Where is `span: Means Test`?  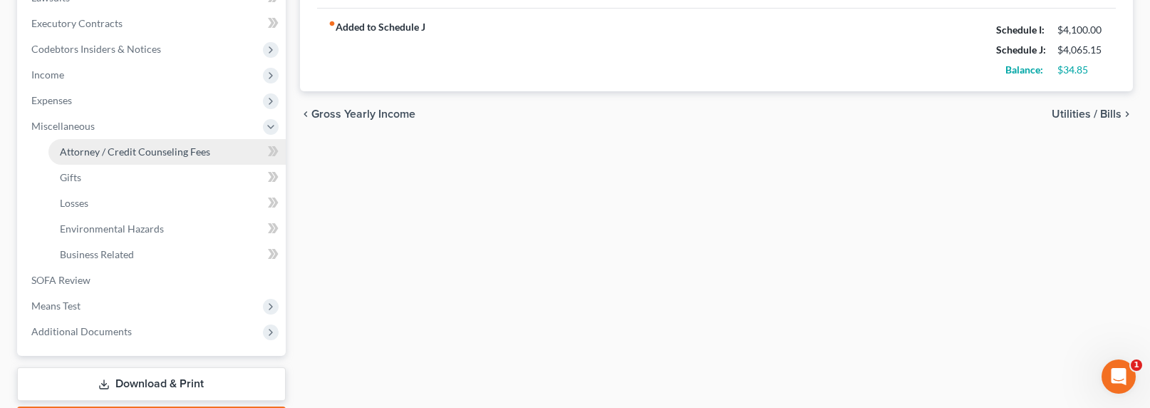
span: Means Test is located at coordinates (56, 305).